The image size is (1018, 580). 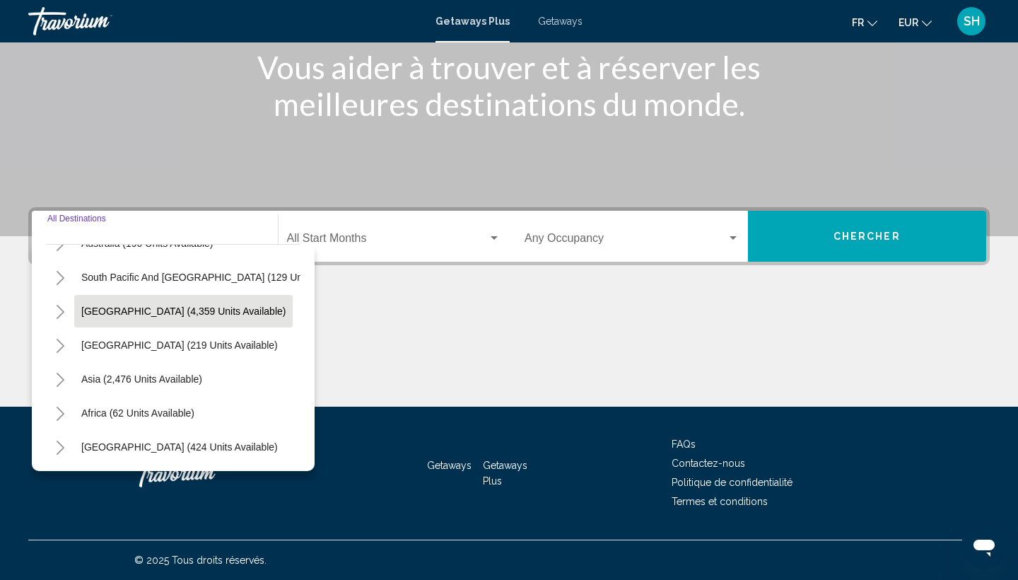 What do you see at coordinates (60, 447) in the screenshot?
I see `button: Toggle Middle East (424 units available)` at bounding box center [60, 447].